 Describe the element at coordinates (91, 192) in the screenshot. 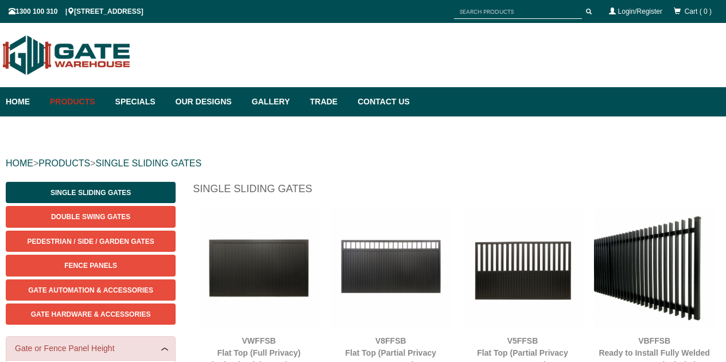

I see `a: Single Sliding Gates` at that location.